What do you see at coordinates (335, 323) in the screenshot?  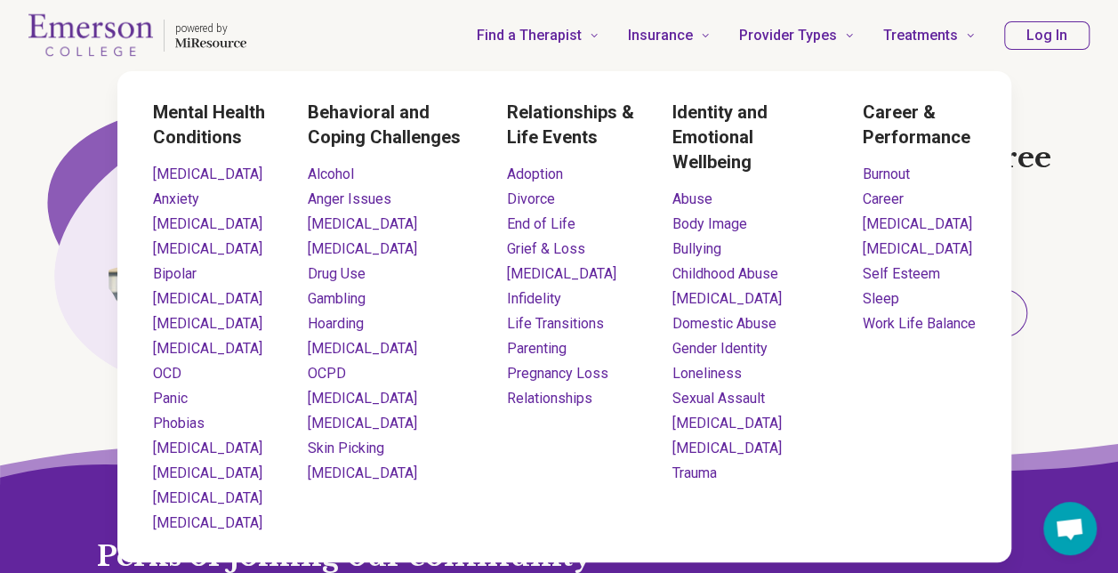 I see `a: Hoarding` at bounding box center [335, 323].